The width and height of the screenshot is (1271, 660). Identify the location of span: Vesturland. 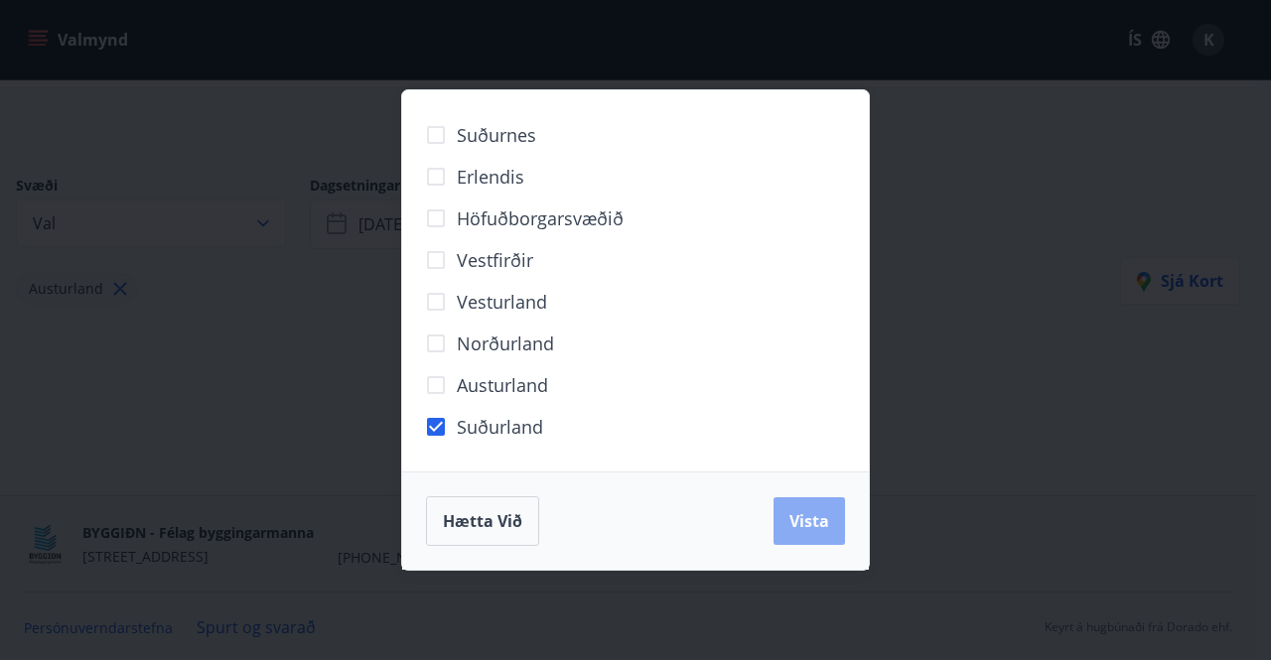
(502, 302).